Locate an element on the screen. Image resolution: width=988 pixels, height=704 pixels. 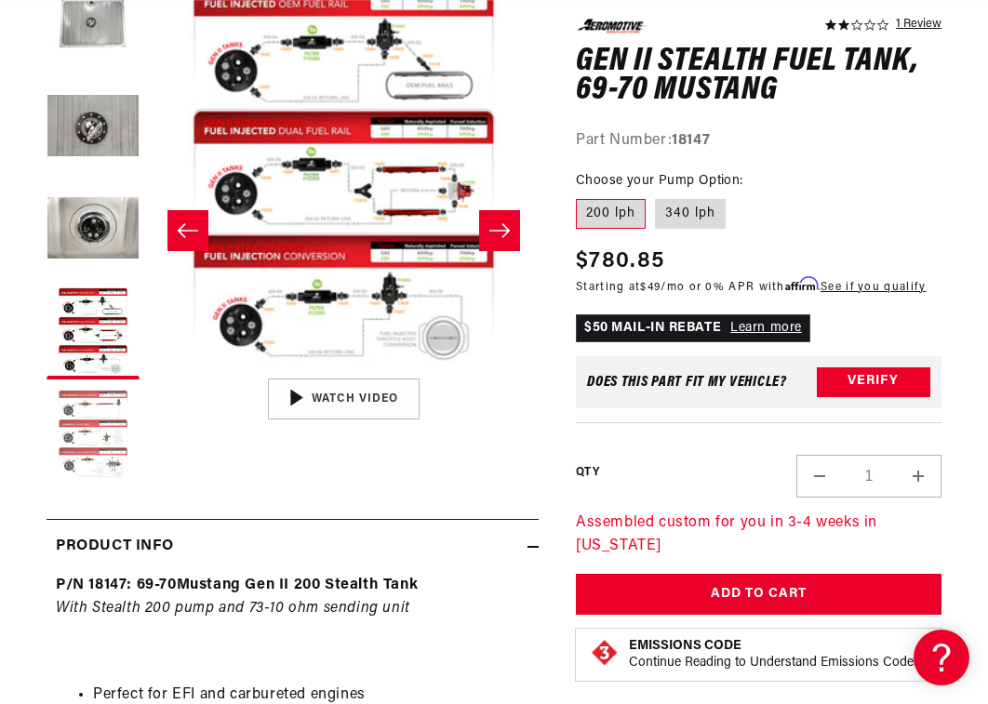
p: Continue Reading to Understand Emissions Codes is located at coordinates (774, 663).